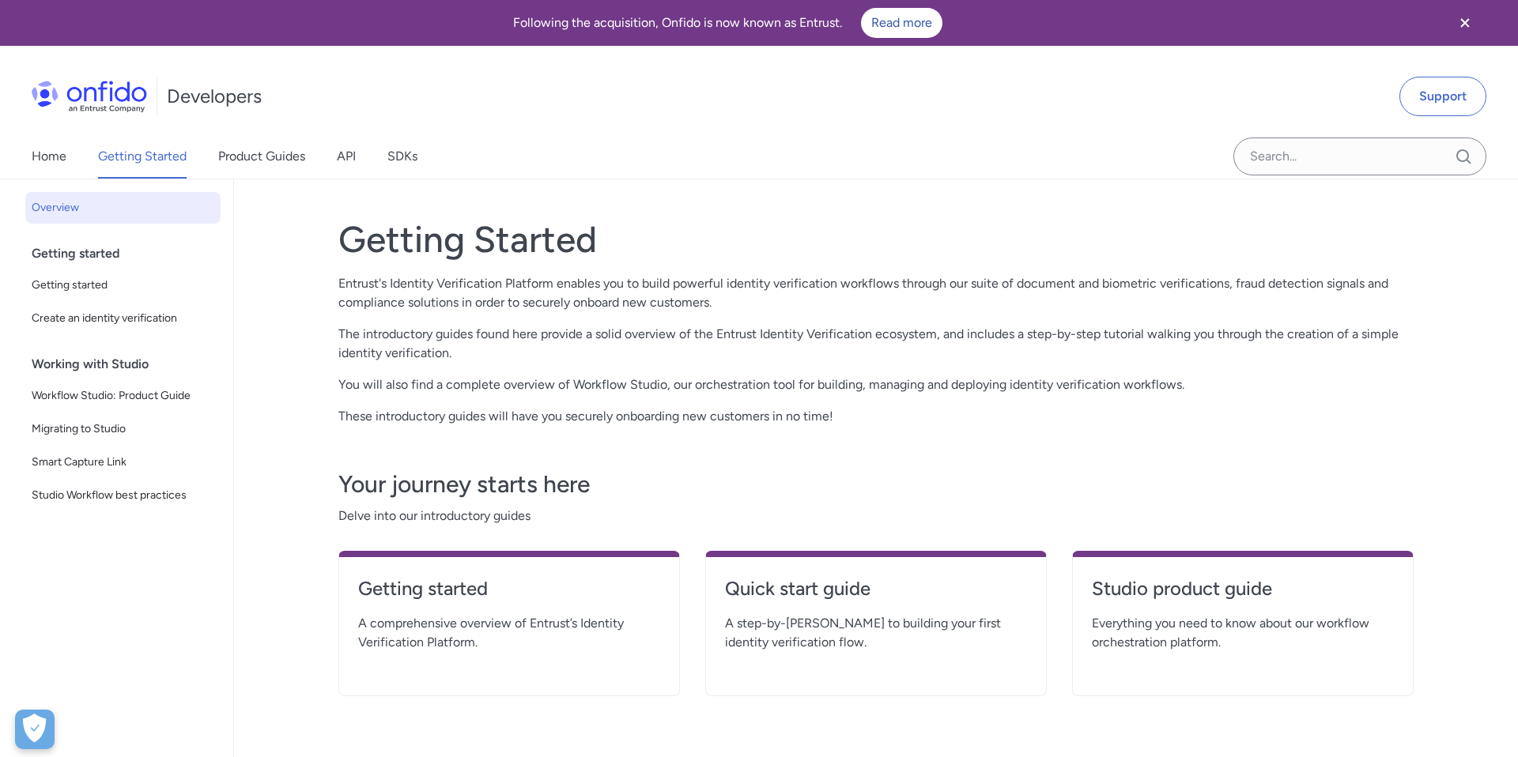  What do you see at coordinates (123, 208) in the screenshot?
I see `span: Overview` at bounding box center [123, 208].